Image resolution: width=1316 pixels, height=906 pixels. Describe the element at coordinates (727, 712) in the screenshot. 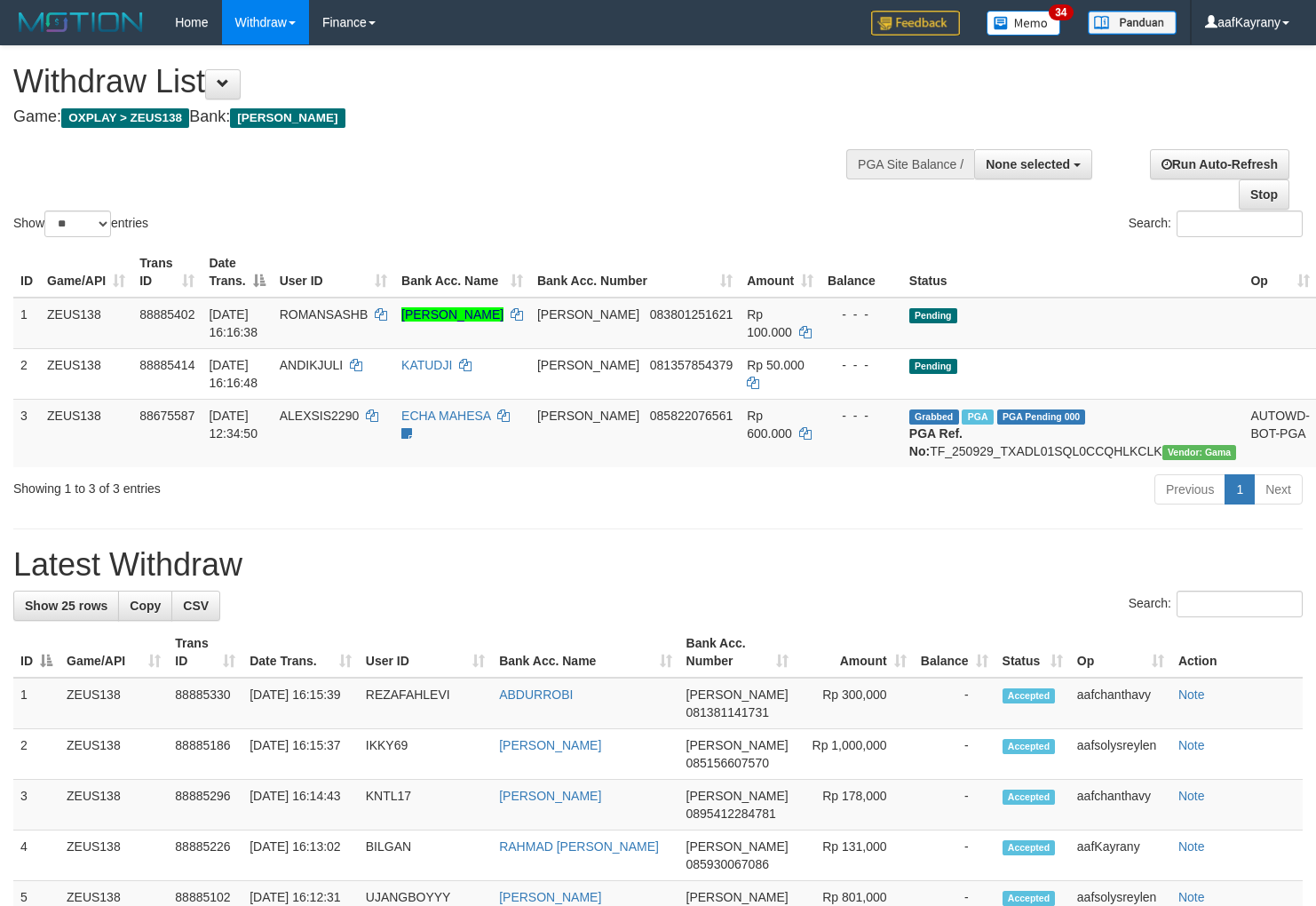

I see `span: Copy 081381141731 to clipboard` at that location.